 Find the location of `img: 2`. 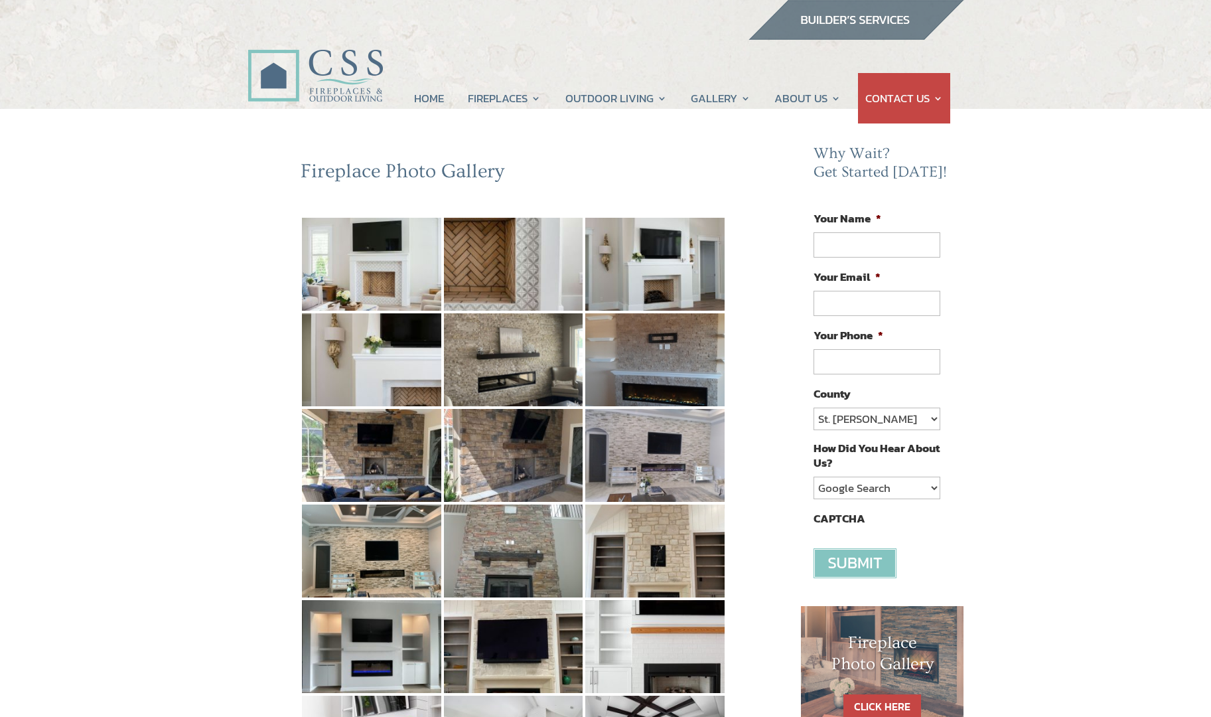

img: 2 is located at coordinates (514, 264).